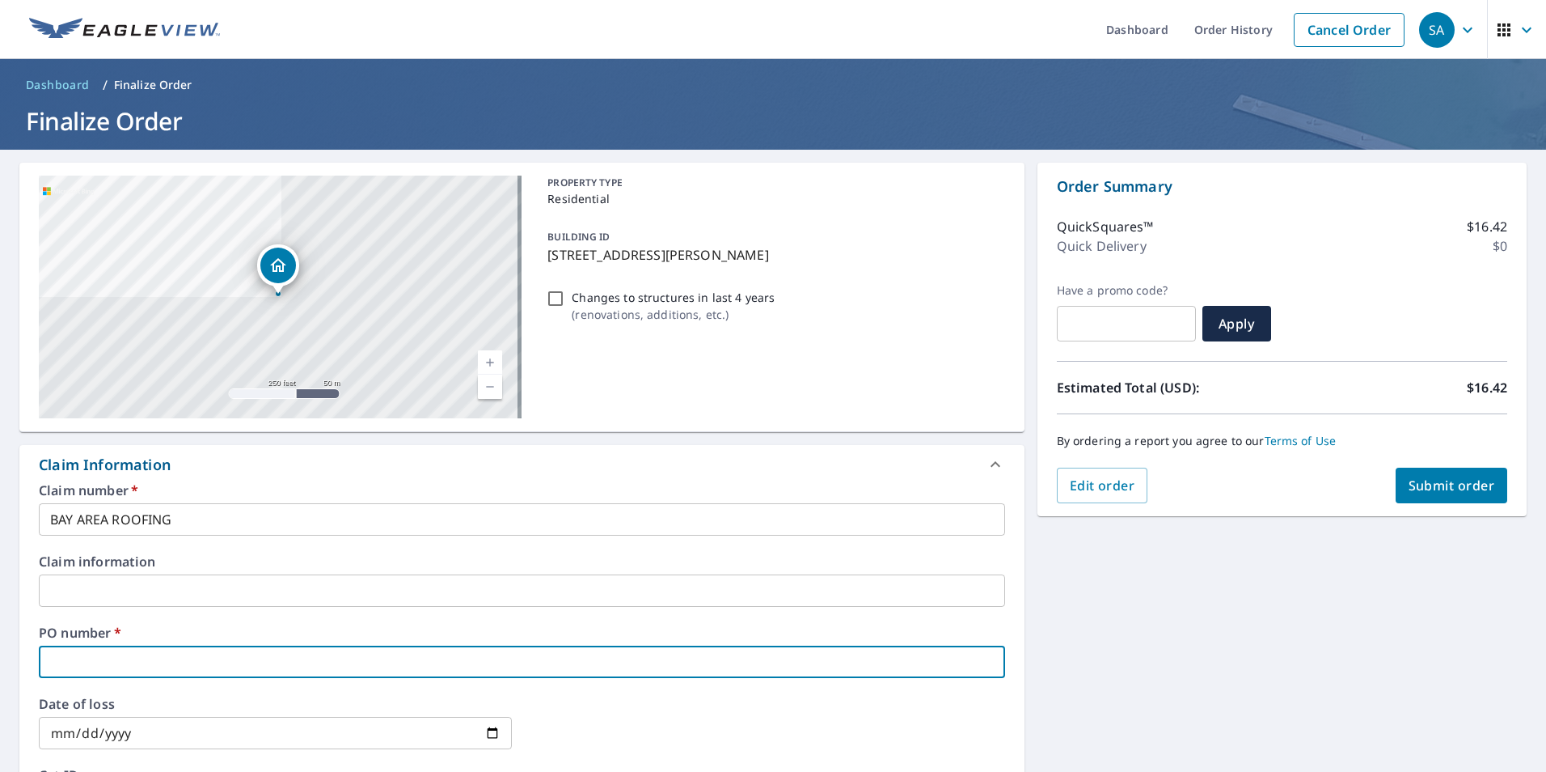  Describe the element at coordinates (153, 85) in the screenshot. I see `p: Finalize Order` at that location.